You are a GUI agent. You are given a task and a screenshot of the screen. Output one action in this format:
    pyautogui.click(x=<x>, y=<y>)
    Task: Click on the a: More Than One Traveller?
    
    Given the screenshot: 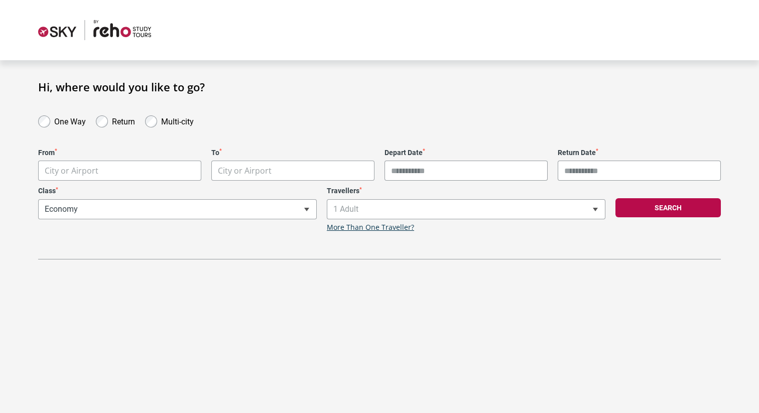 What is the action you would take?
    pyautogui.click(x=370, y=227)
    